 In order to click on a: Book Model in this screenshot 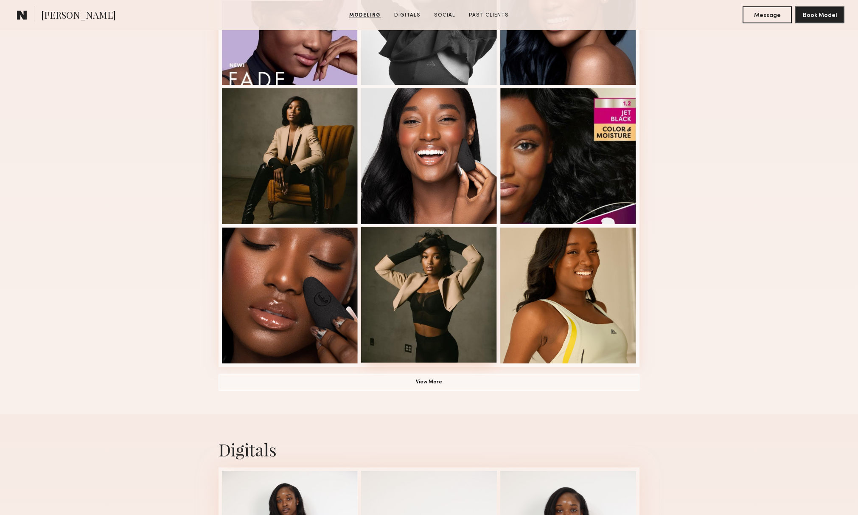, I will do `click(820, 14)`.